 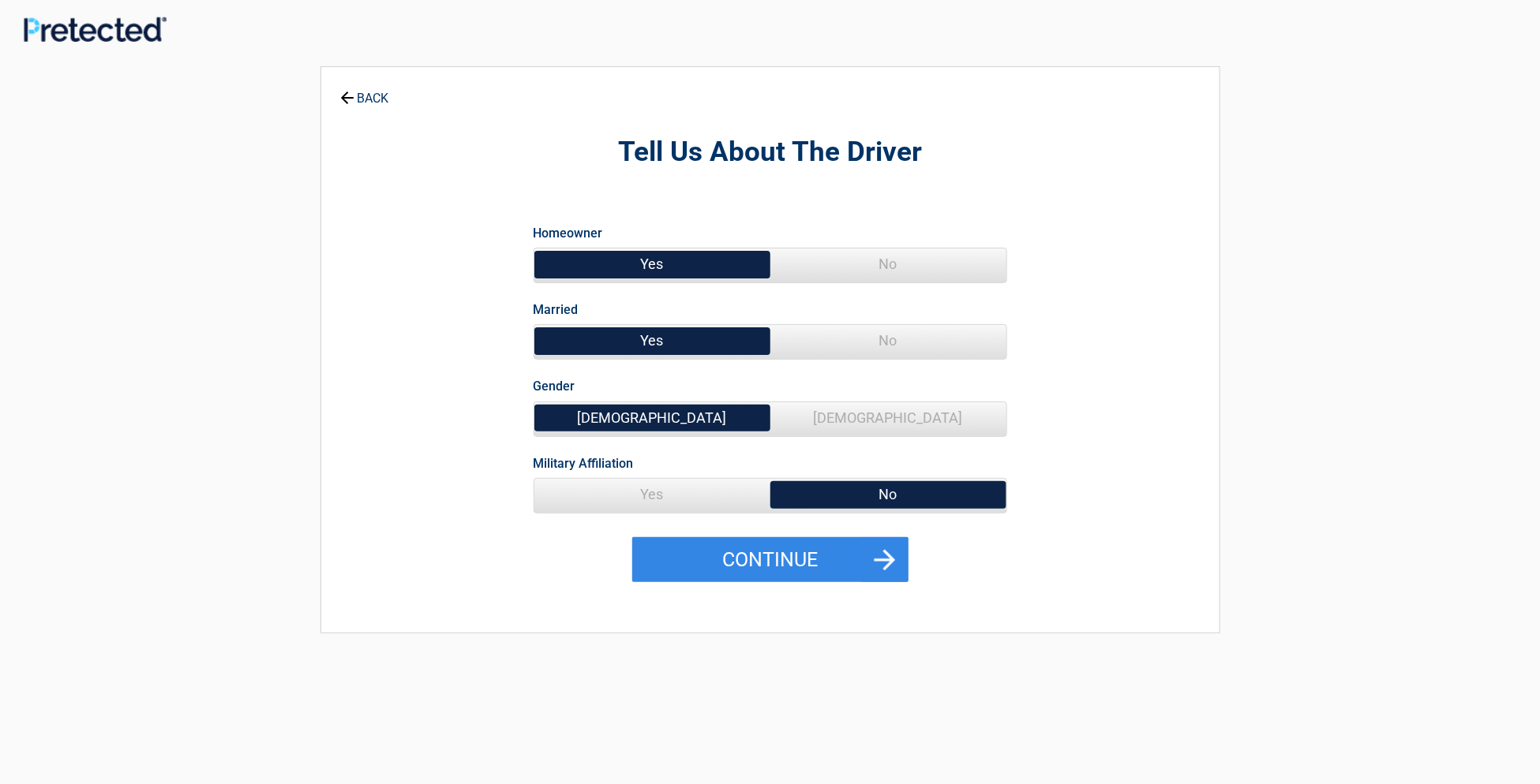 I want to click on img: Main Logo, so click(x=94, y=29).